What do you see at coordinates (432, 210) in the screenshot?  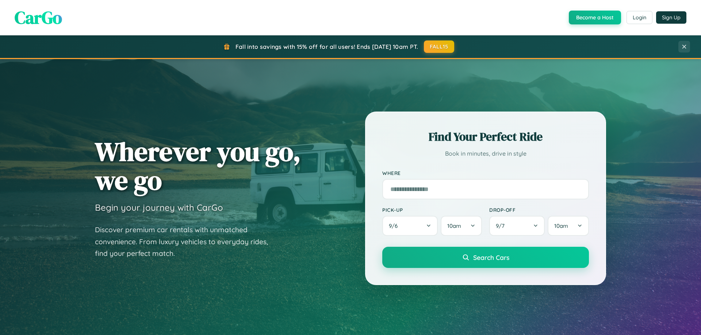 I see `label: Pick-up` at bounding box center [432, 210].